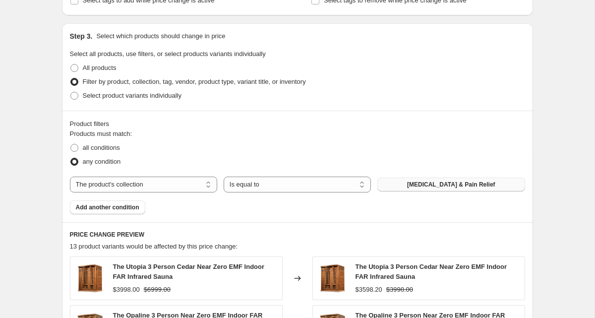 The height and width of the screenshot is (318, 595). I want to click on p: Select which products should change in price, so click(161, 36).